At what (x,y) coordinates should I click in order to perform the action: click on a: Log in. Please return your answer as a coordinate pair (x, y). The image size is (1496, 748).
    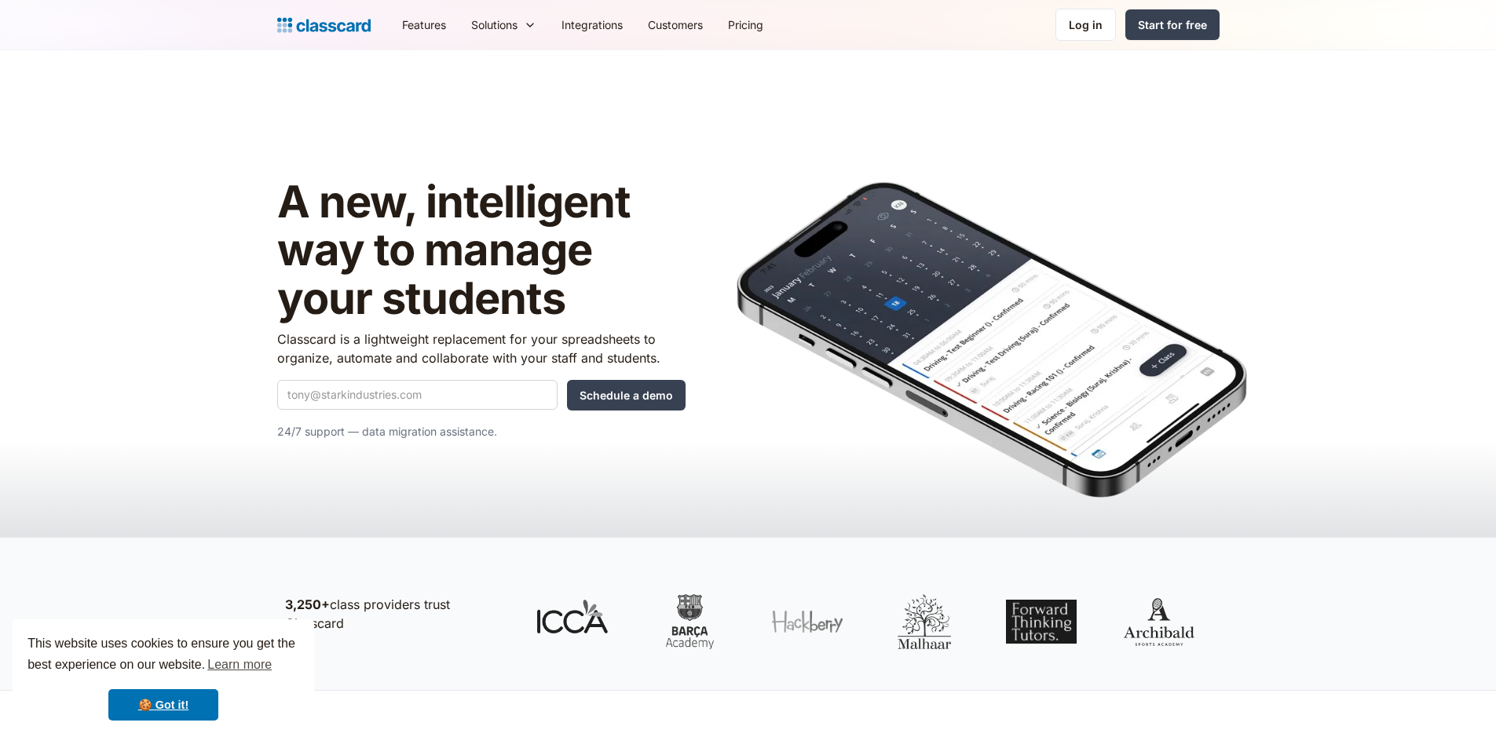
    Looking at the image, I should click on (1085, 24).